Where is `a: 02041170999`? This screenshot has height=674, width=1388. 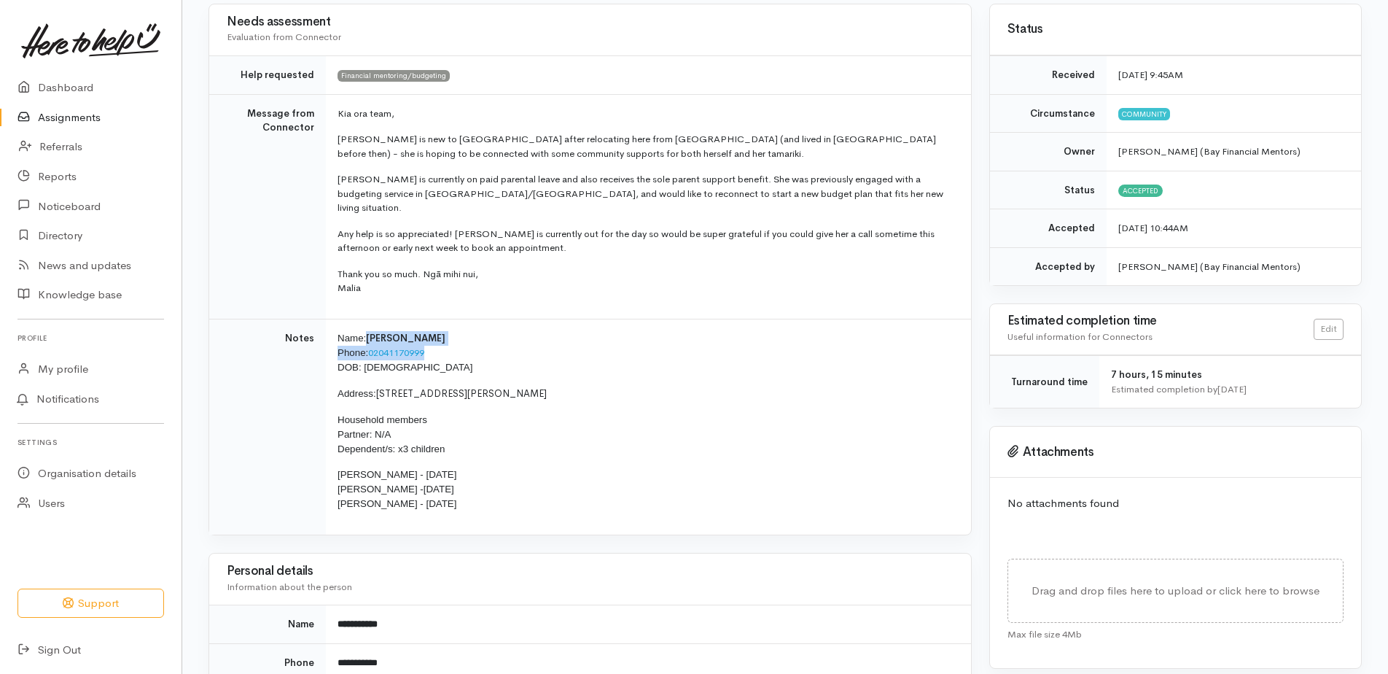
a: 02041170999 is located at coordinates (396, 352).